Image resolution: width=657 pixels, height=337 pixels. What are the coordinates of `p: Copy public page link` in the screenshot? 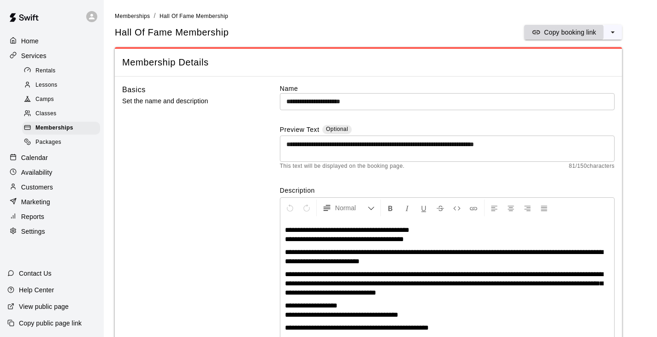 It's located at (50, 323).